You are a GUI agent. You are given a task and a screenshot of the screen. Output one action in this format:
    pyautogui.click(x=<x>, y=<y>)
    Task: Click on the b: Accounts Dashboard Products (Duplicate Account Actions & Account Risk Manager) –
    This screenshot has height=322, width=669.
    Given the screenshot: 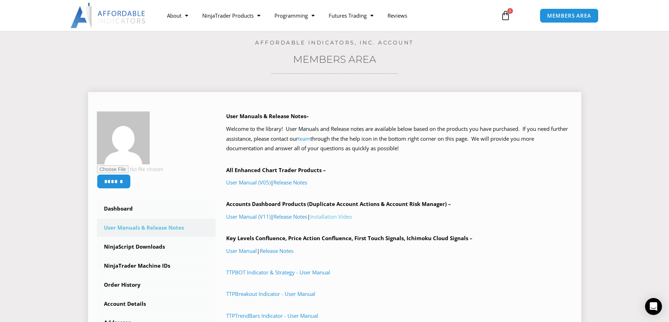 What is the action you would take?
    pyautogui.click(x=339, y=204)
    